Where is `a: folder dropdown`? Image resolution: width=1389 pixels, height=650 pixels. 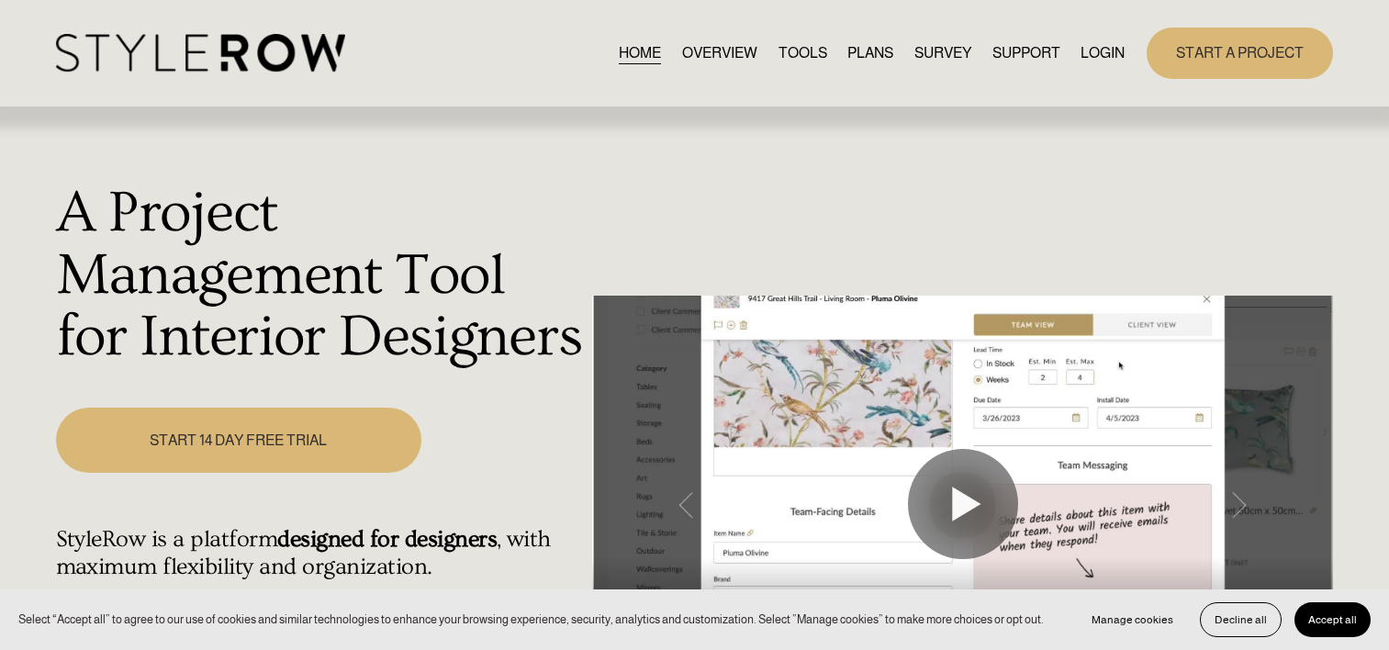 a: folder dropdown is located at coordinates (1026, 52).